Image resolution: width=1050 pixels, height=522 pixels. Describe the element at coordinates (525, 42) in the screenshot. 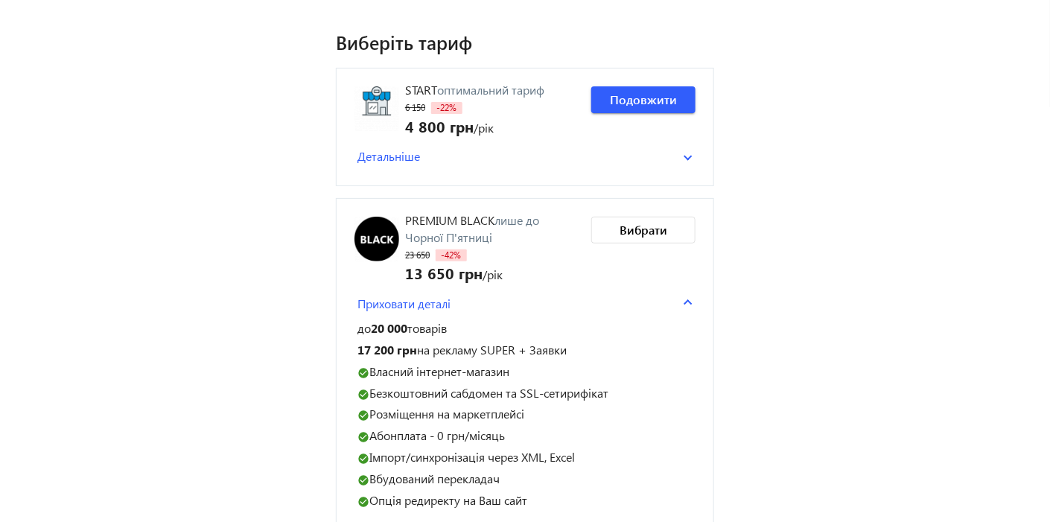

I see `h1: Виберіть тариф` at that location.